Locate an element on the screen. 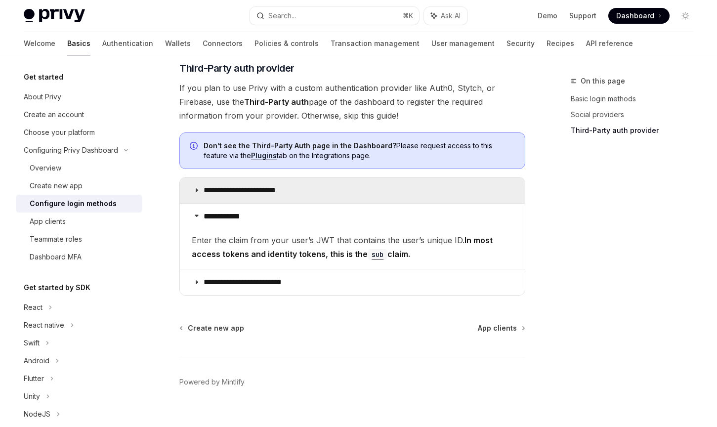  div: Overview is located at coordinates (45, 168).